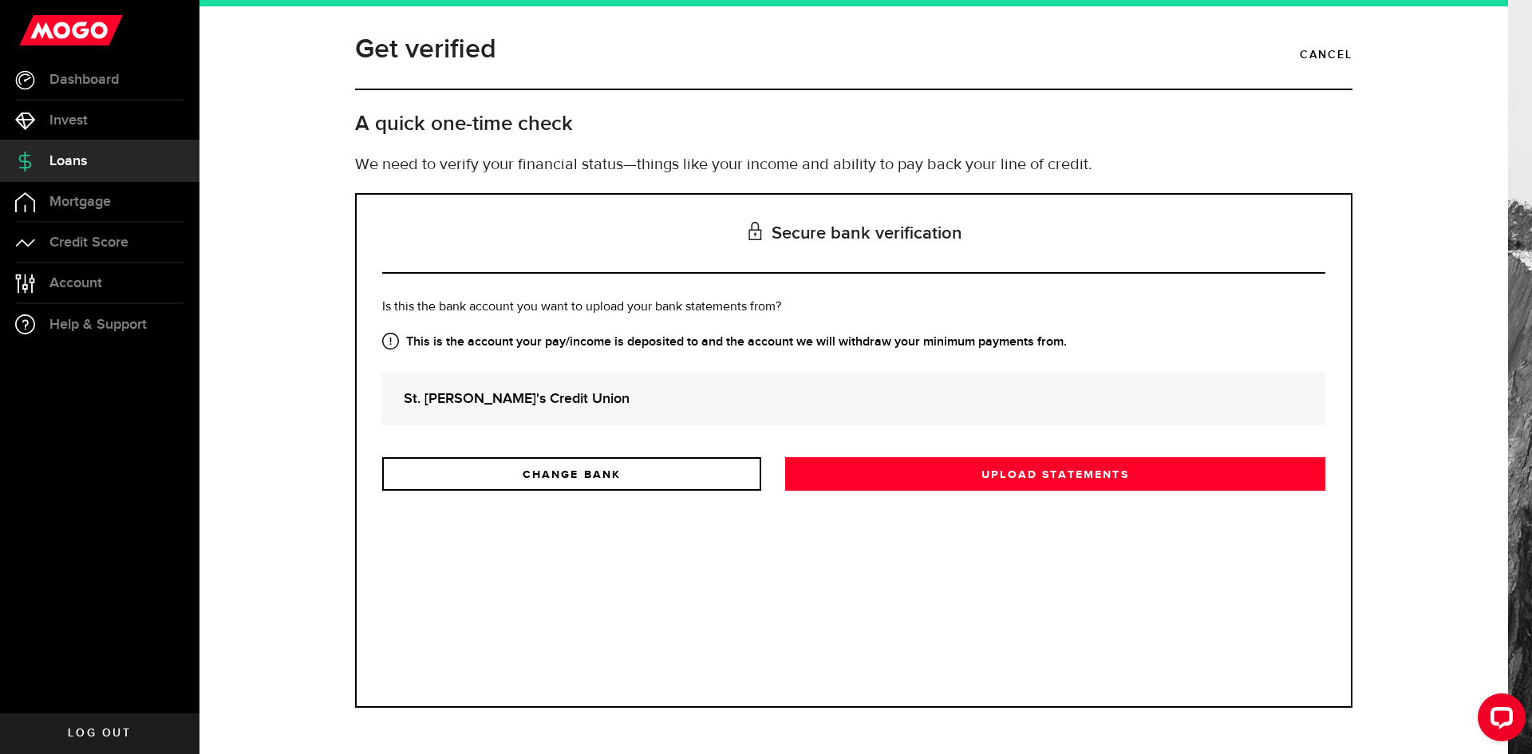 The width and height of the screenshot is (1532, 754). I want to click on span: Account, so click(76, 283).